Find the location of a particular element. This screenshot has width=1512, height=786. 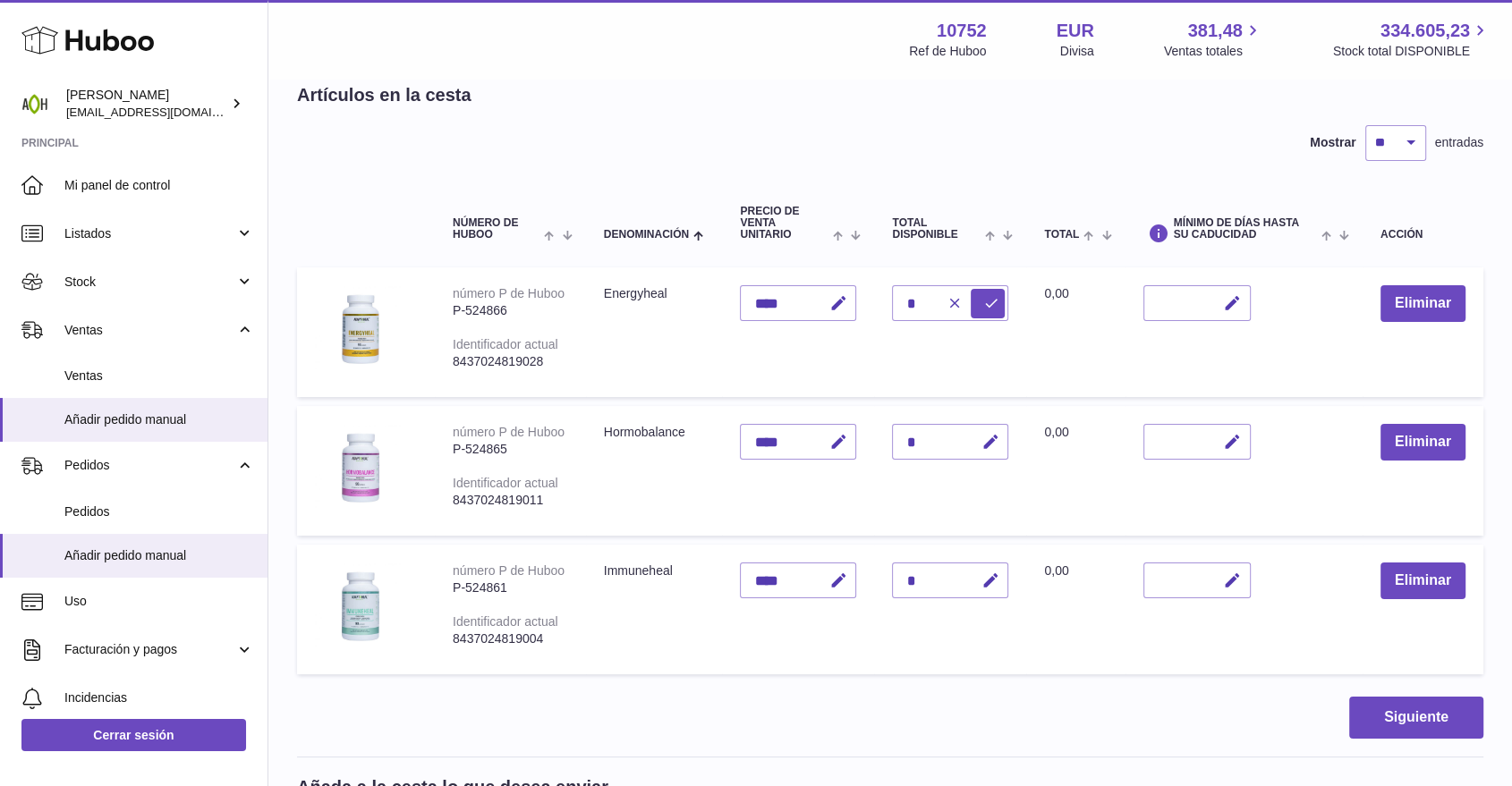

span: 334.605,23 is located at coordinates (1425, 30).